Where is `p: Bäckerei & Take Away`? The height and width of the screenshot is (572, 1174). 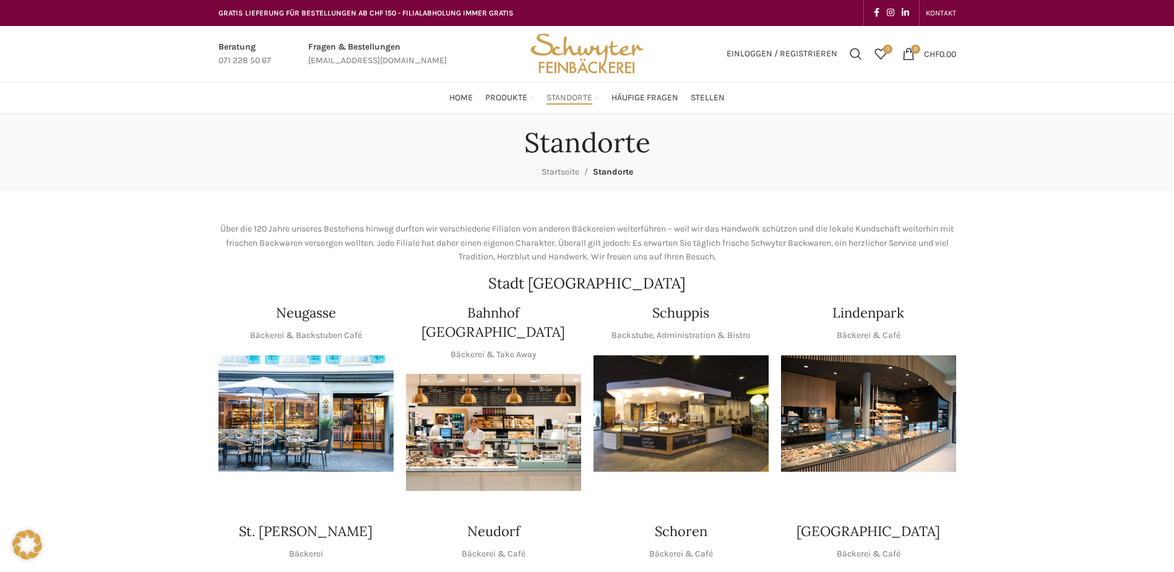
p: Bäckerei & Take Away is located at coordinates (493, 355).